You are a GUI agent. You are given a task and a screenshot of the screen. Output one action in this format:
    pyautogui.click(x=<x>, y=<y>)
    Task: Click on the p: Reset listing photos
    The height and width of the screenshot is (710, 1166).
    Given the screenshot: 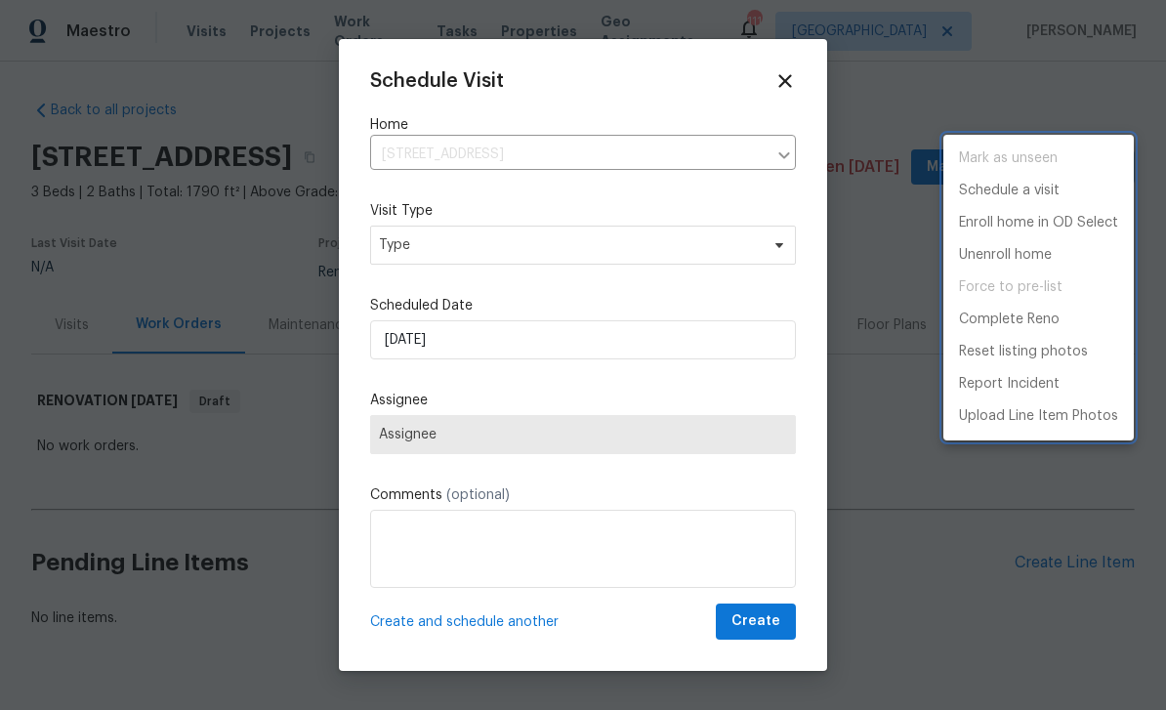 What is the action you would take?
    pyautogui.click(x=1024, y=352)
    